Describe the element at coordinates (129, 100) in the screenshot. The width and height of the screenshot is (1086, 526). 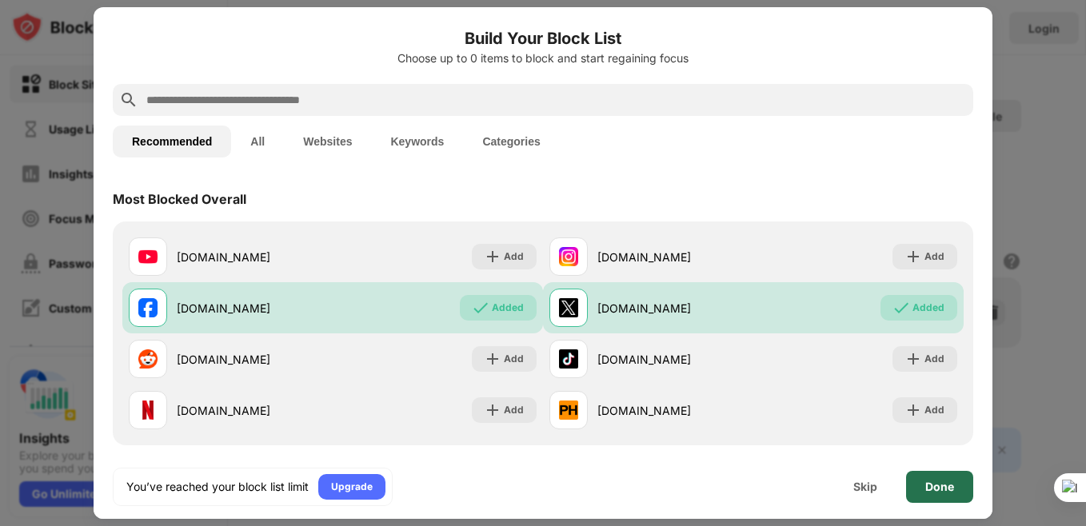
I see `img: search.svg` at that location.